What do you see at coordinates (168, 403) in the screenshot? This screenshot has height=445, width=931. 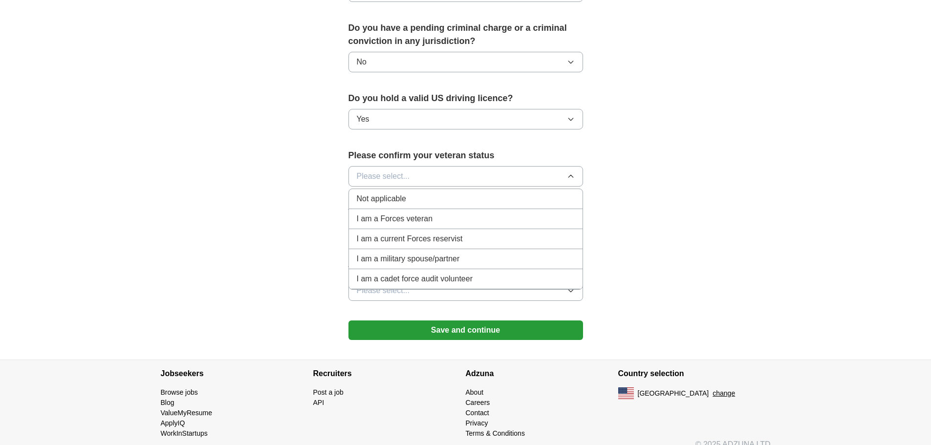 I see `a: Blog` at bounding box center [168, 403].